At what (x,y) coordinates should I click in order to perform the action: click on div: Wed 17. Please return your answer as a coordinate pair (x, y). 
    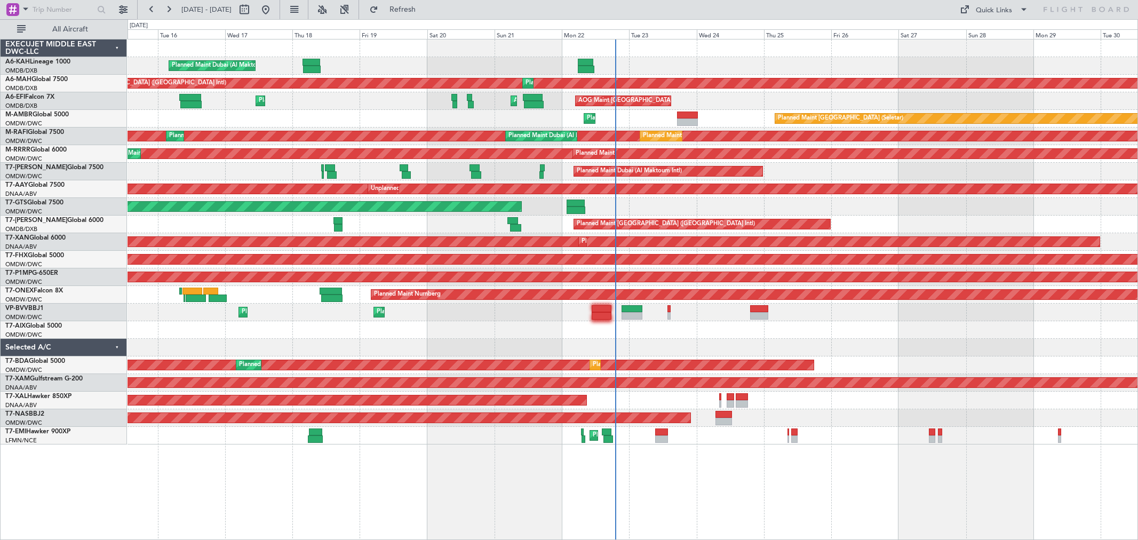
    Looking at the image, I should click on (259, 34).